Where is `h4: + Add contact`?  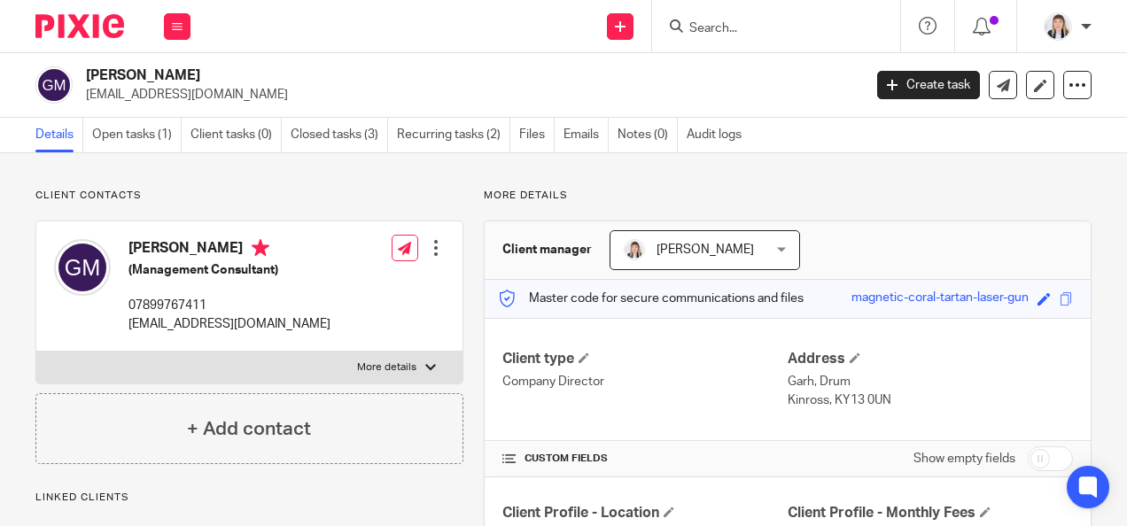 h4: + Add contact is located at coordinates (249, 429).